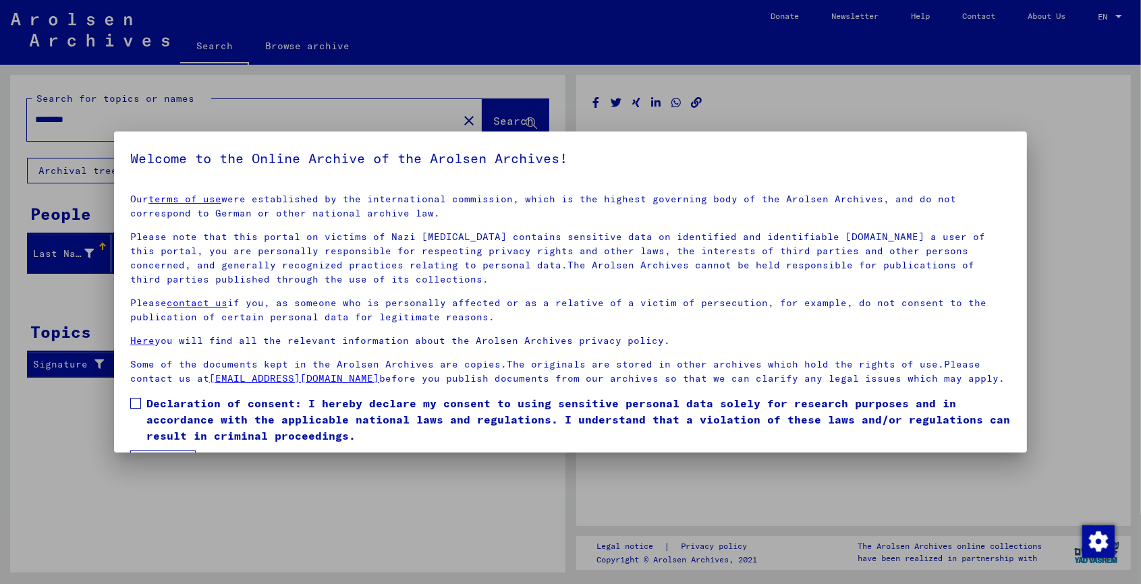 This screenshot has height=584, width=1141. I want to click on img: Change consent, so click(1098, 542).